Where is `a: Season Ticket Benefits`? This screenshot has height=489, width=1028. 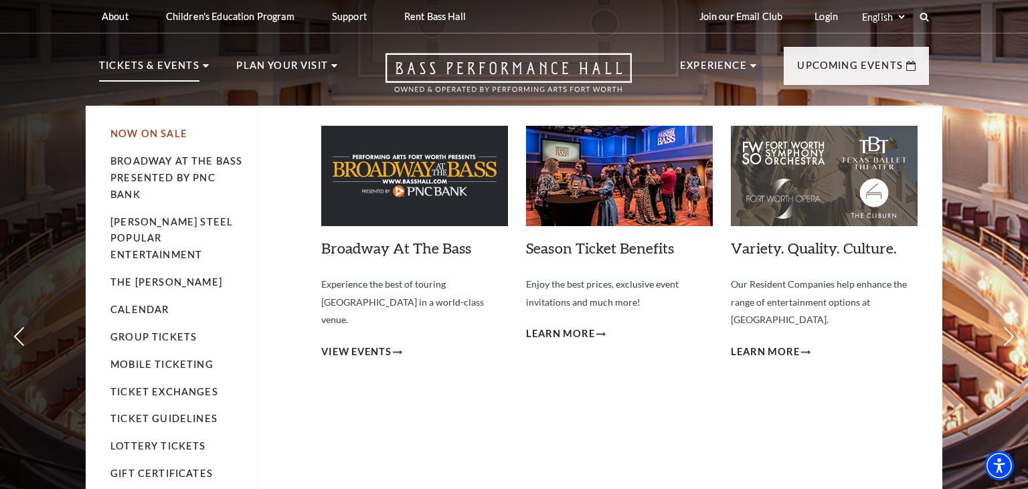 a: Season Ticket Benefits is located at coordinates (600, 248).